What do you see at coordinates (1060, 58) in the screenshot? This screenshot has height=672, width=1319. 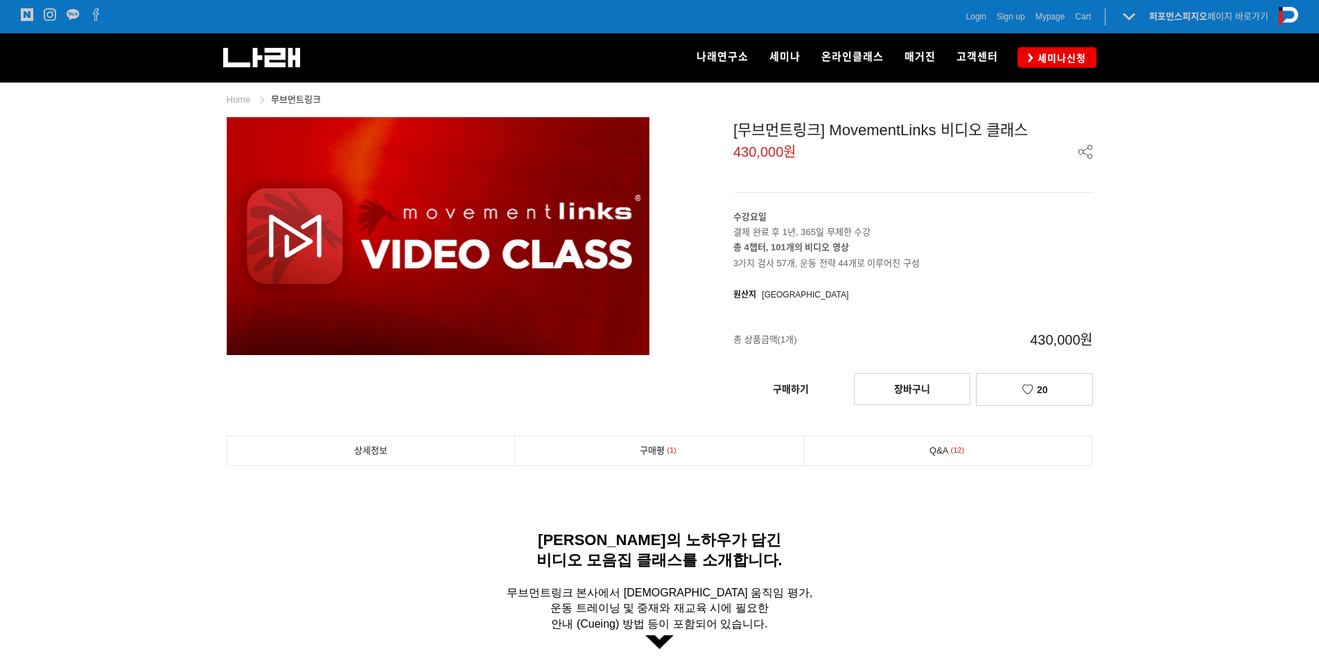 I see `span: 세미나신청` at bounding box center [1060, 58].